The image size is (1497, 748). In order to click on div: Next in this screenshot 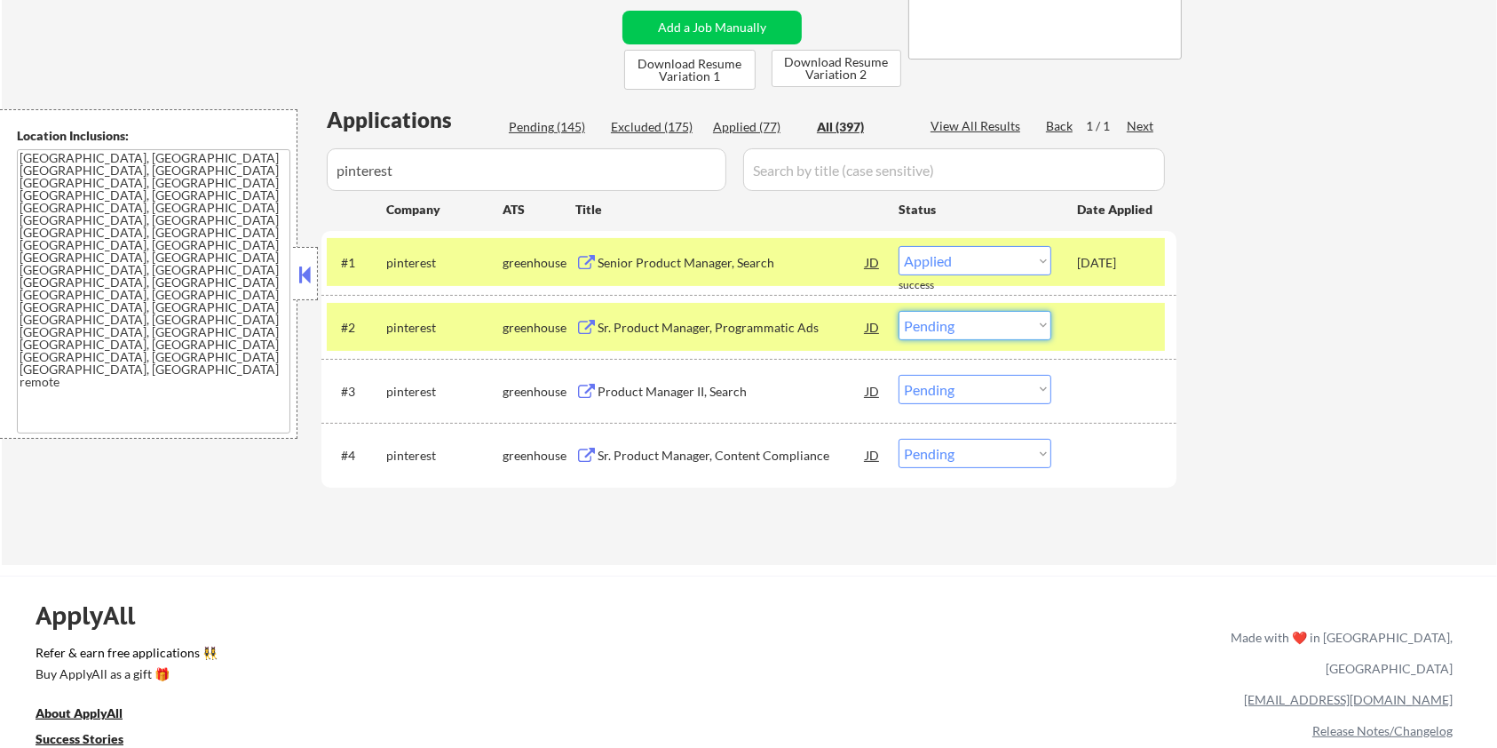, I will do `click(1141, 126)`.